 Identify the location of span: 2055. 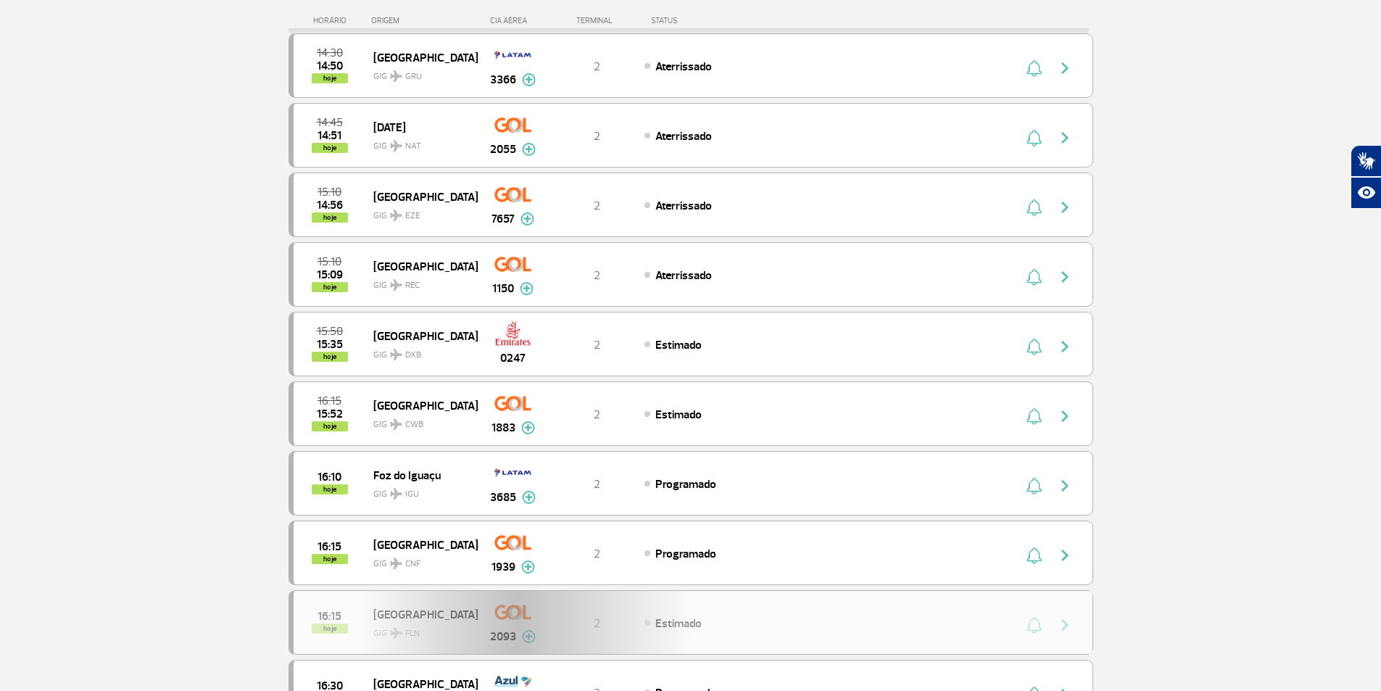
(503, 149).